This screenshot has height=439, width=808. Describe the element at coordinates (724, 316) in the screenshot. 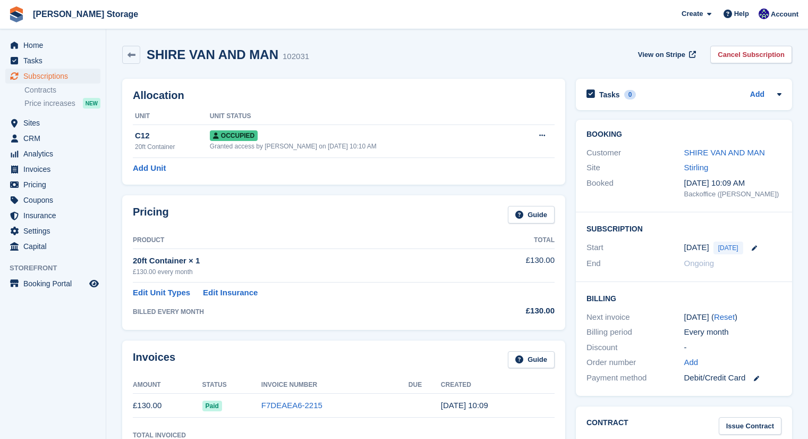

I see `a: Reset` at that location.